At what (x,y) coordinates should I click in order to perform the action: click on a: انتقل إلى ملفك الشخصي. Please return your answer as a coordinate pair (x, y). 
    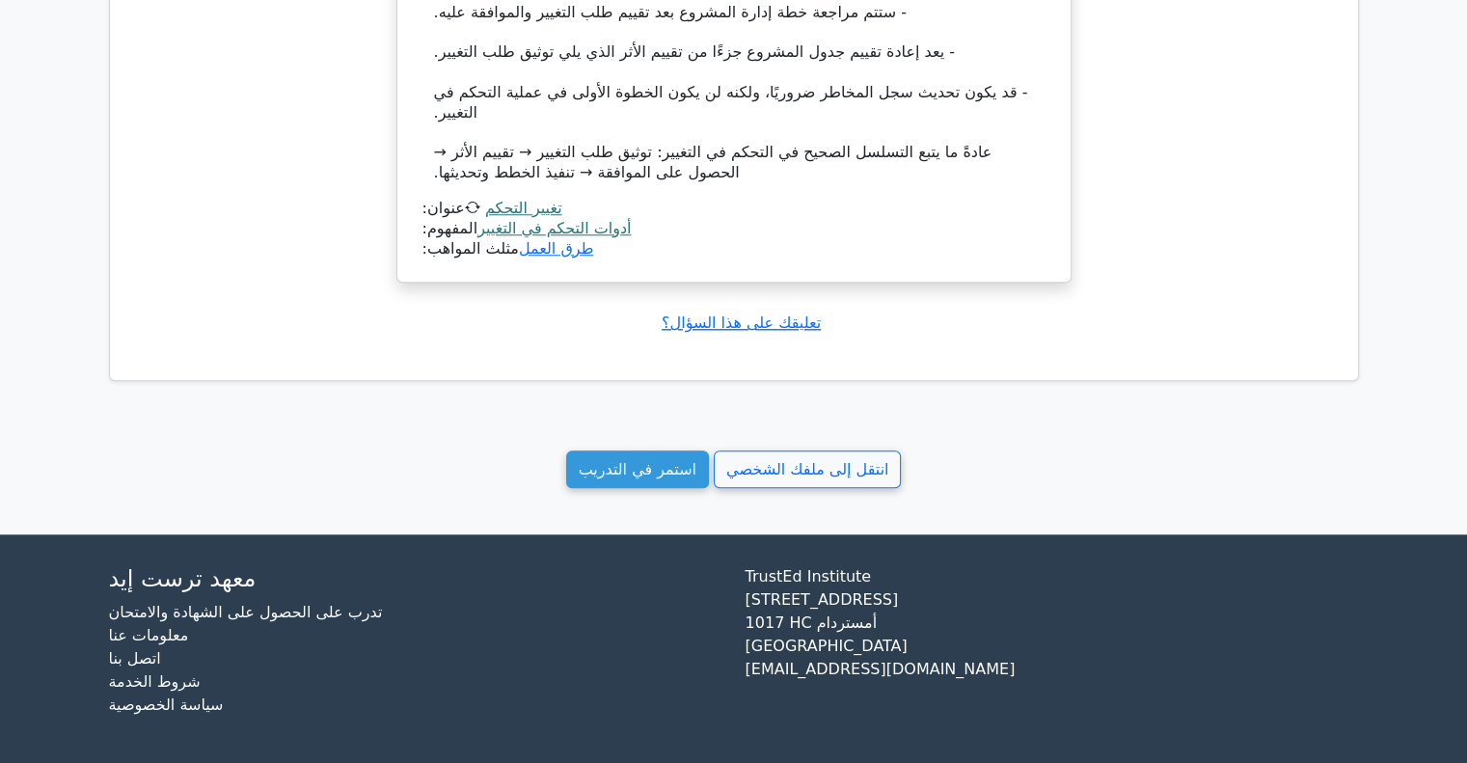
    Looking at the image, I should click on (807, 469).